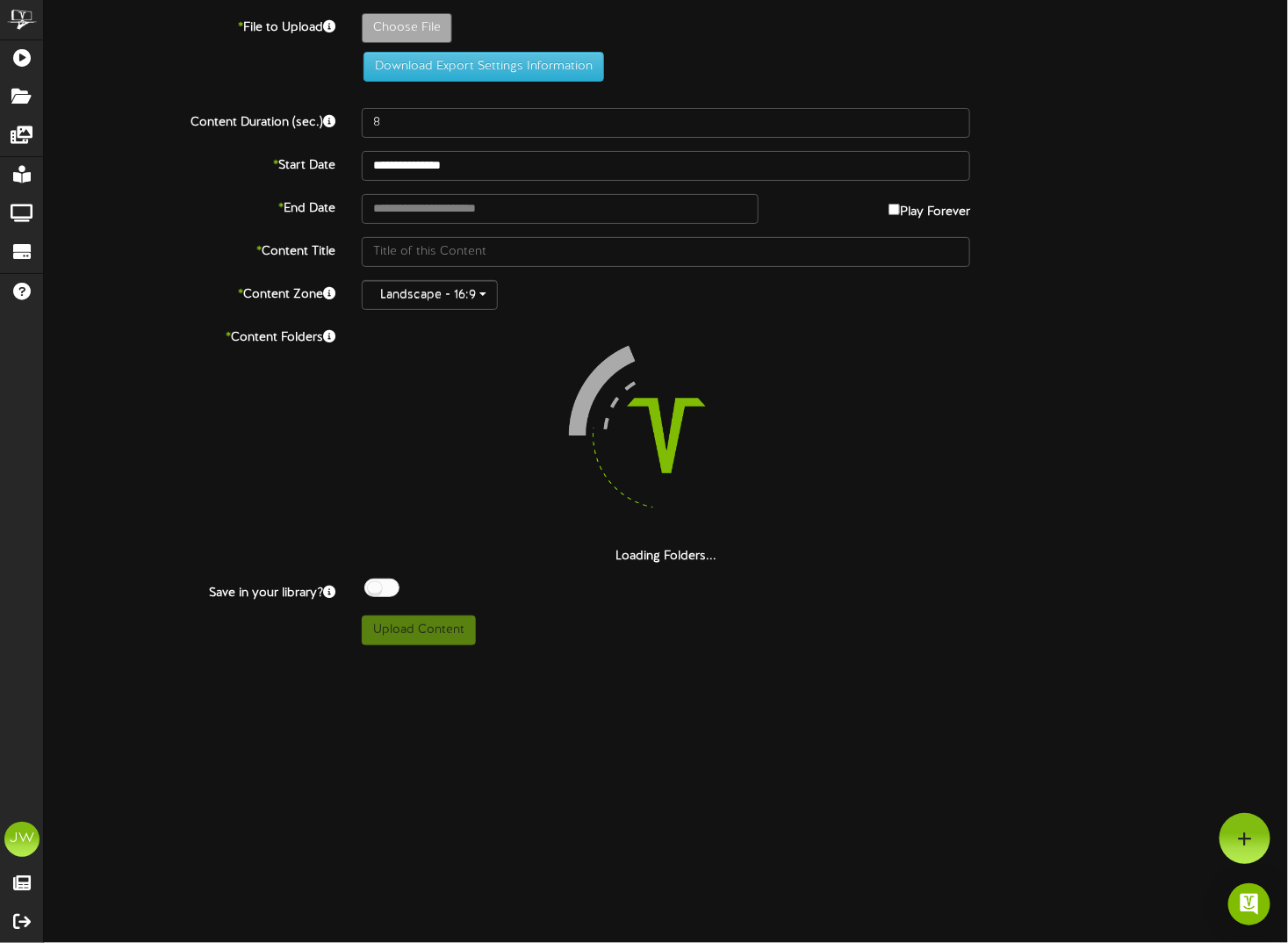 This screenshot has height=943, width=1288. Describe the element at coordinates (189, 590) in the screenshot. I see `label: Save in your library?` at that location.